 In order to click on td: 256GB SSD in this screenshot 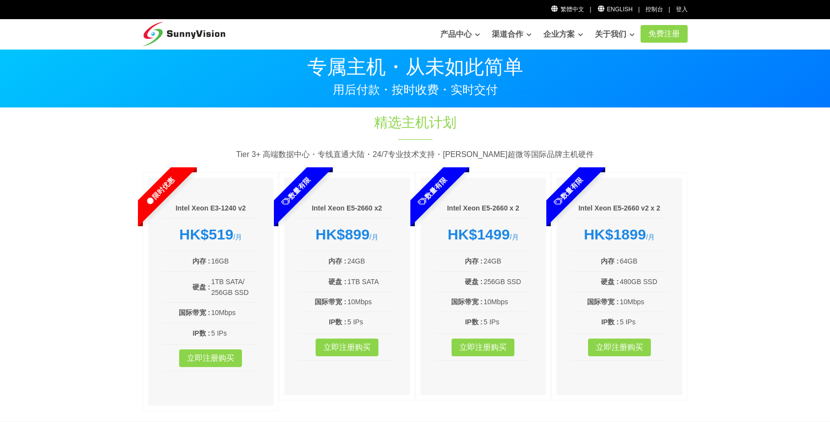, I will do `click(507, 282)`.